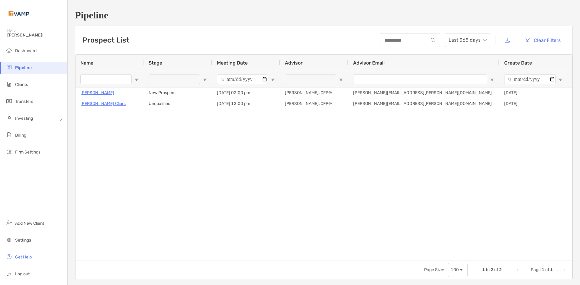 Image resolution: width=580 pixels, height=285 pixels. Describe the element at coordinates (30, 223) in the screenshot. I see `span: Add New Client` at that location.